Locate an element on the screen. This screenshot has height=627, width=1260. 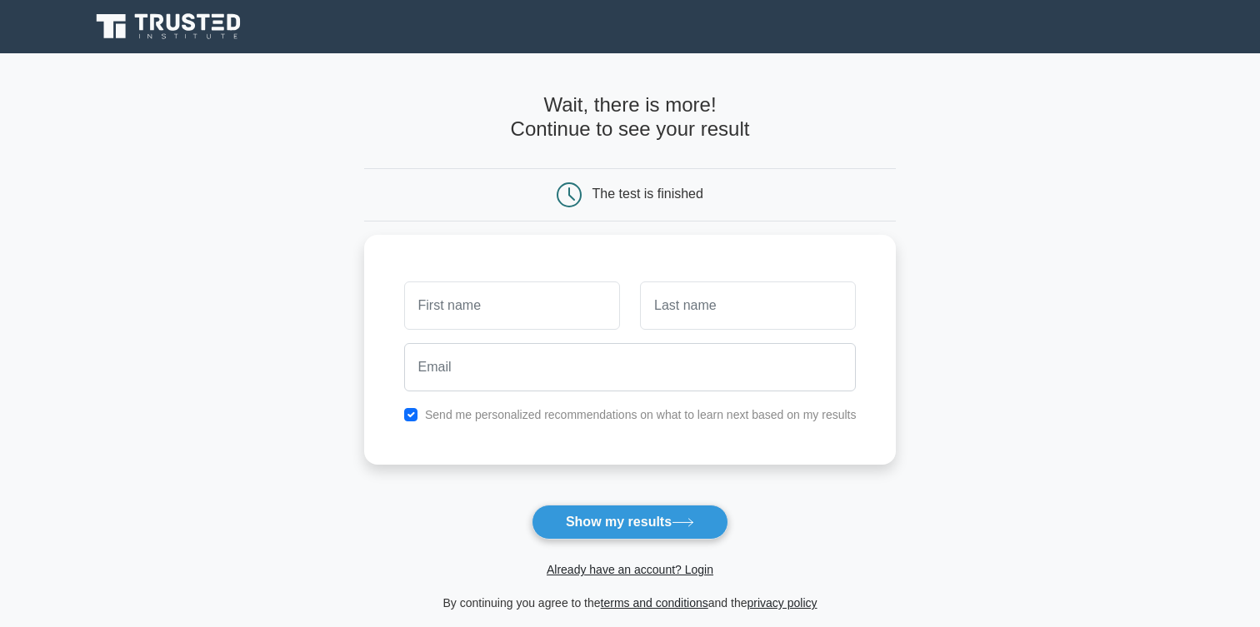
a: terms and conditions is located at coordinates (654, 603).